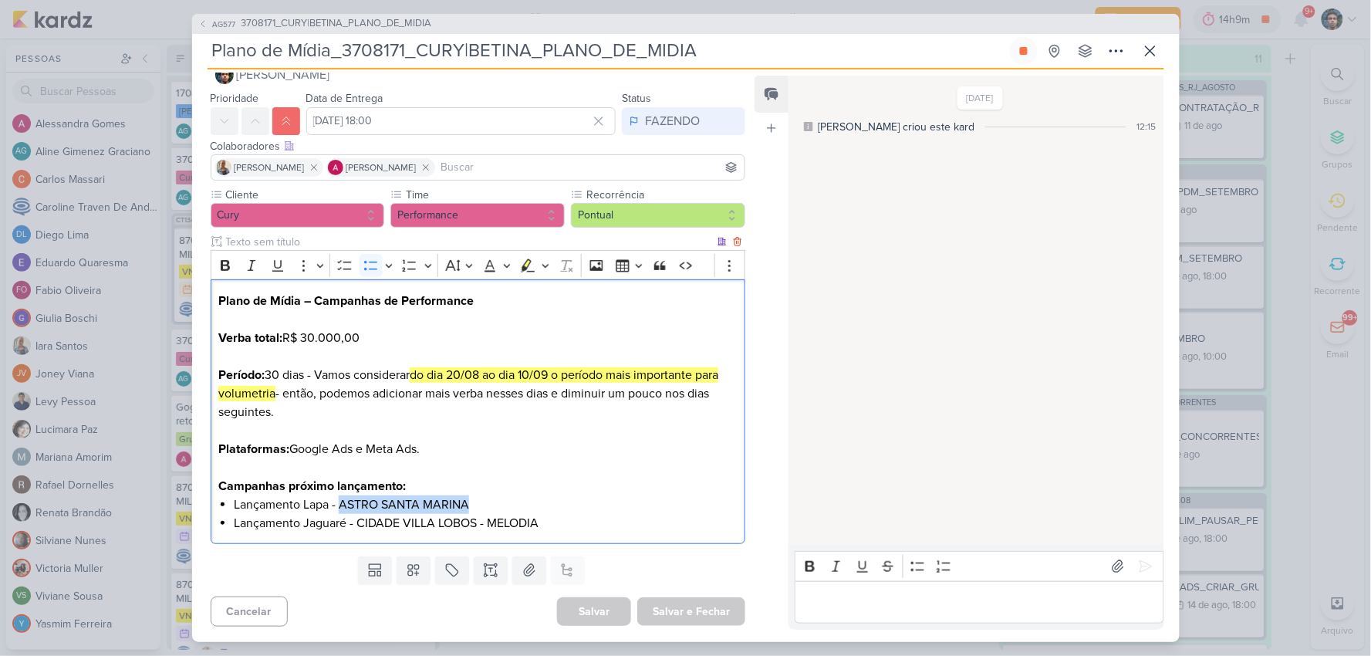 This screenshot has width=1371, height=656. I want to click on li: Lançamento Lapa - ASTRO SANTA MARINA, so click(485, 504).